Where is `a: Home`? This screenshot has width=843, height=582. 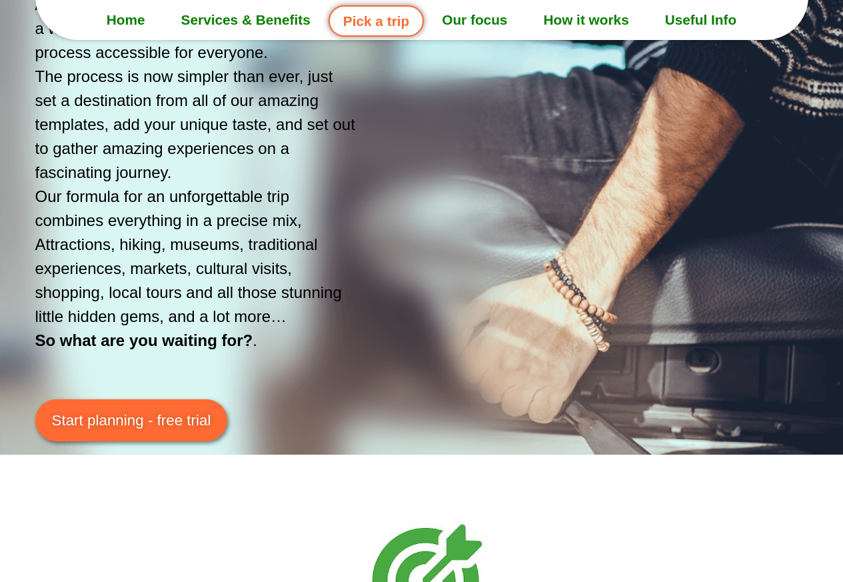 a: Home is located at coordinates (126, 20).